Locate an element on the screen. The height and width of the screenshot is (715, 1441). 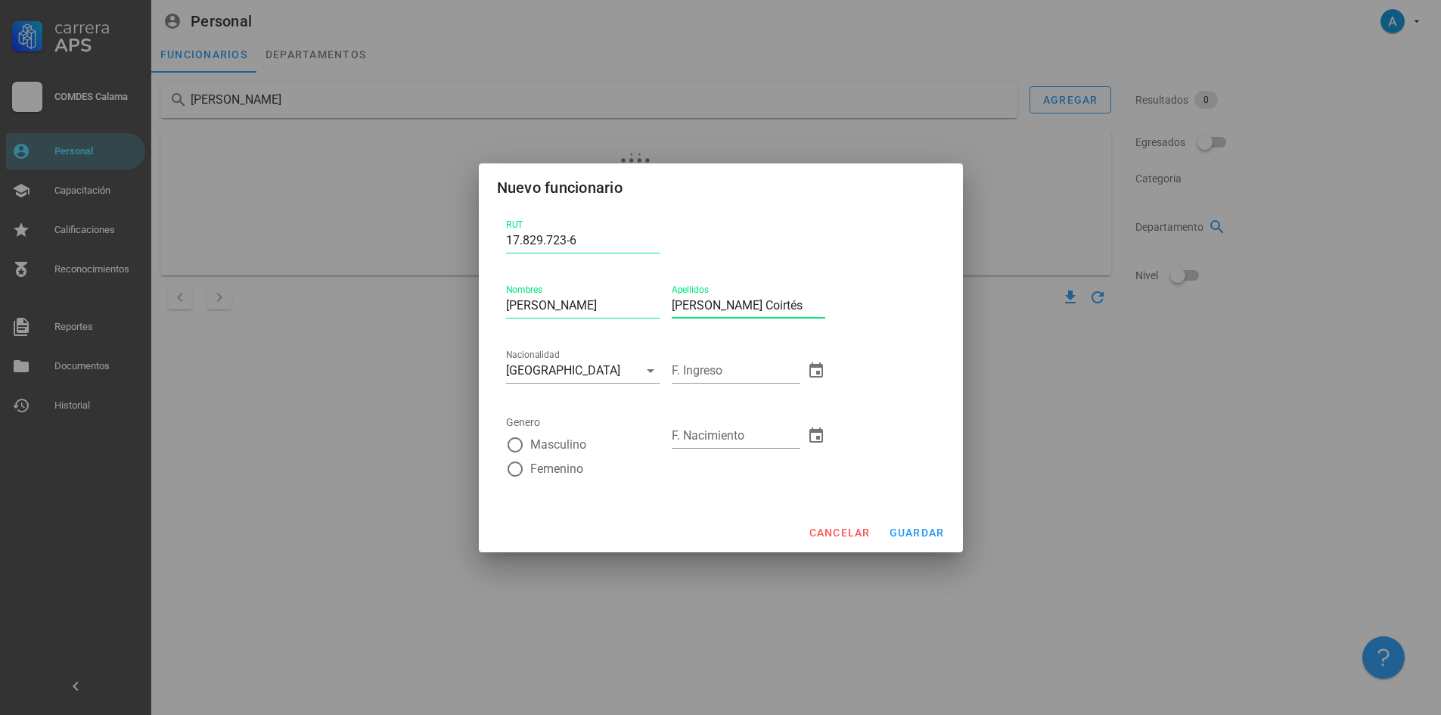
legend: Genero is located at coordinates (582, 425).